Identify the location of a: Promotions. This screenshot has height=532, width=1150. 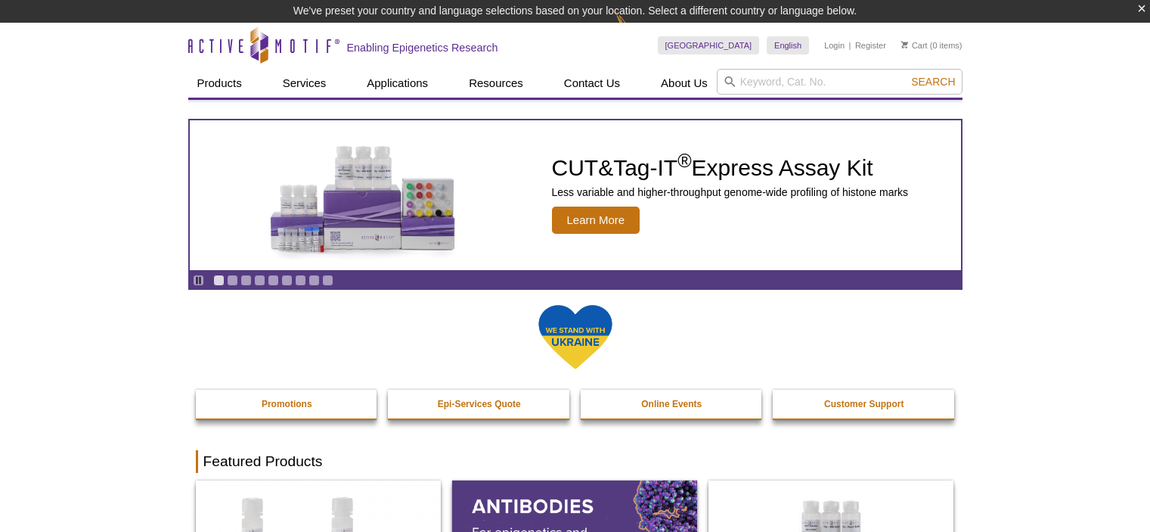
(287, 404).